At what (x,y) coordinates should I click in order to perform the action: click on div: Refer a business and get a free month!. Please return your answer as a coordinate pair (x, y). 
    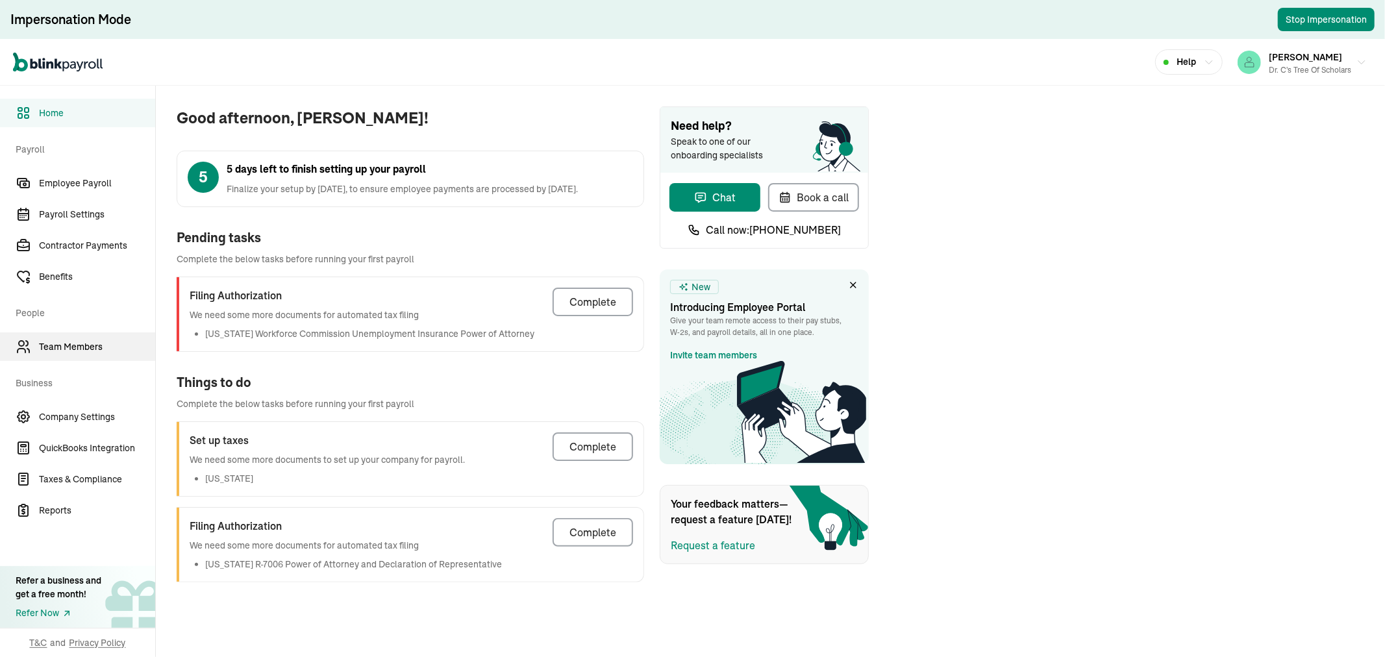
    Looking at the image, I should click on (58, 588).